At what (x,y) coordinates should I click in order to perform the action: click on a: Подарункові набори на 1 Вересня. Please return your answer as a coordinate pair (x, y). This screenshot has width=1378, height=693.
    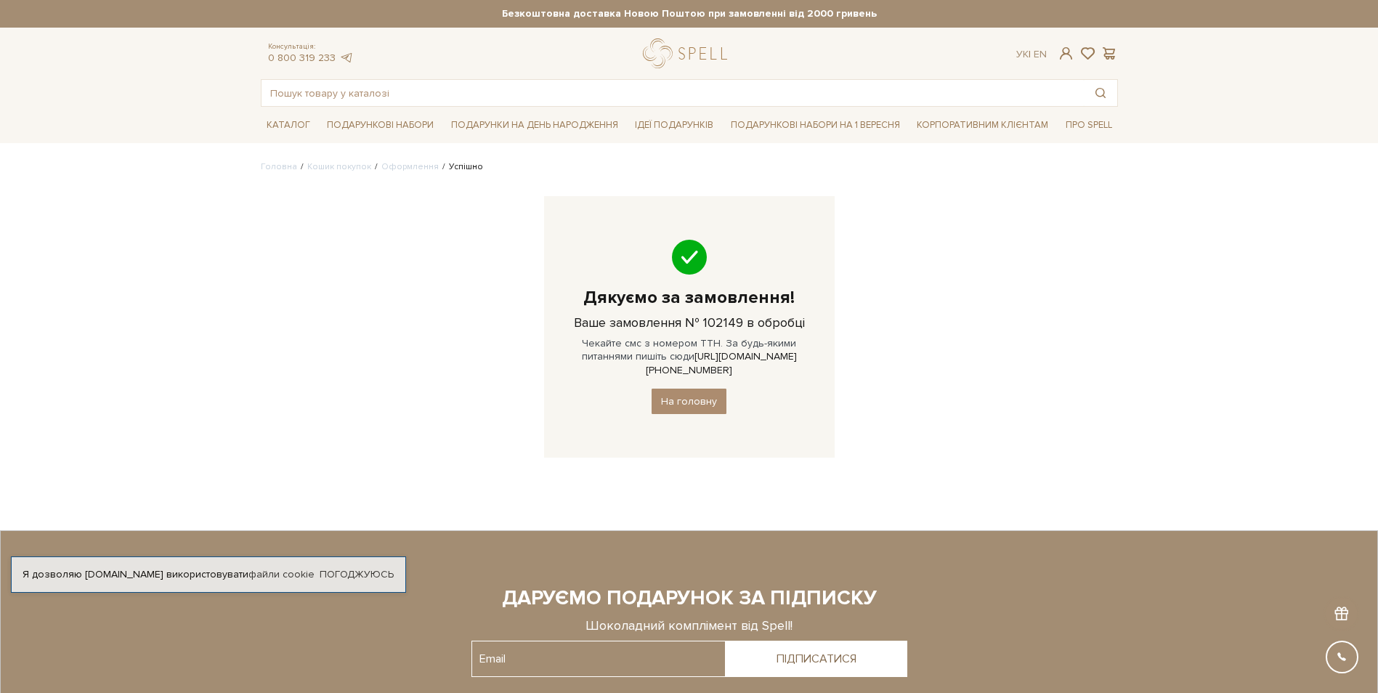
    Looking at the image, I should click on (815, 125).